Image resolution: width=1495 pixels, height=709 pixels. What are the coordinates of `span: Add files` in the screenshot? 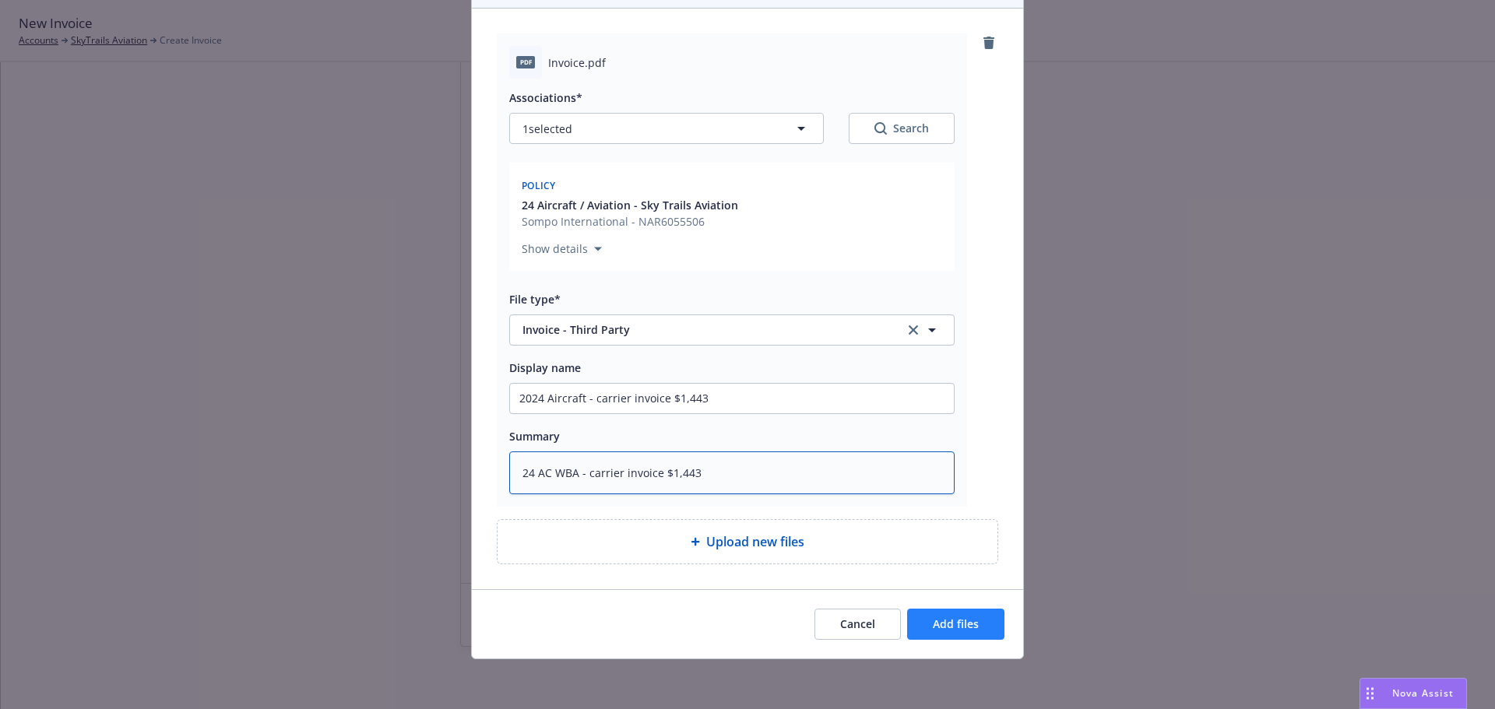 It's located at (956, 624).